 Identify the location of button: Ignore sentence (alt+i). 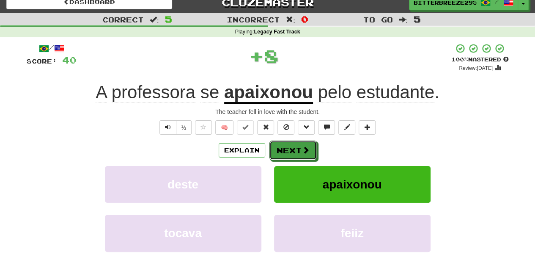
(286, 127).